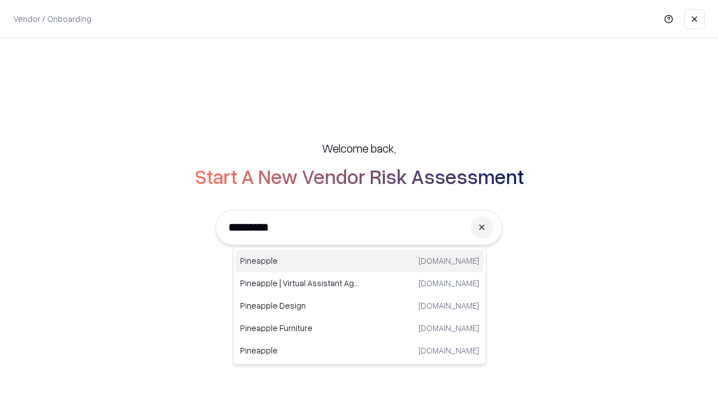 This screenshot has width=718, height=404. Describe the element at coordinates (300, 305) in the screenshot. I see `p: Pineapple Design` at that location.